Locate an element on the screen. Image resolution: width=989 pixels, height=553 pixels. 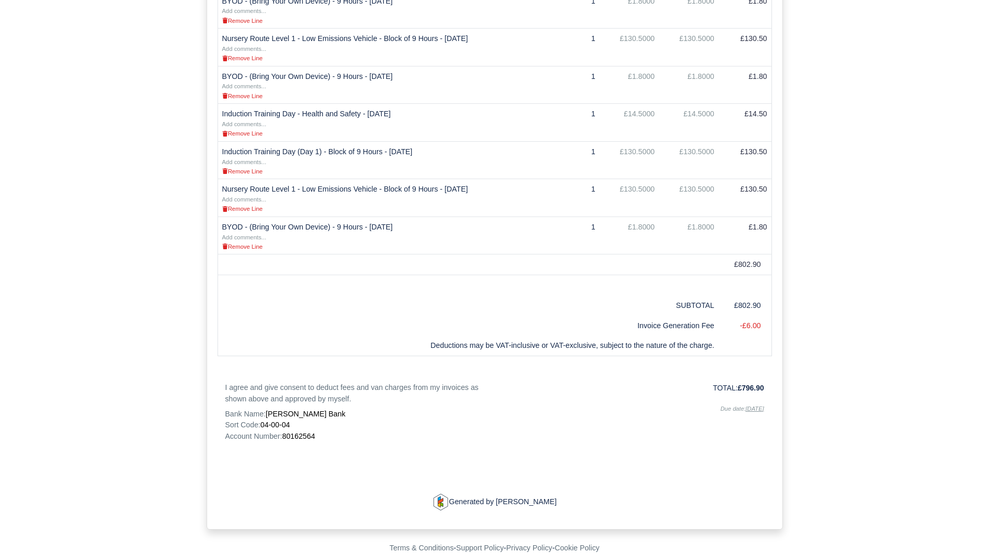
a: Support Policy is located at coordinates (480, 548).